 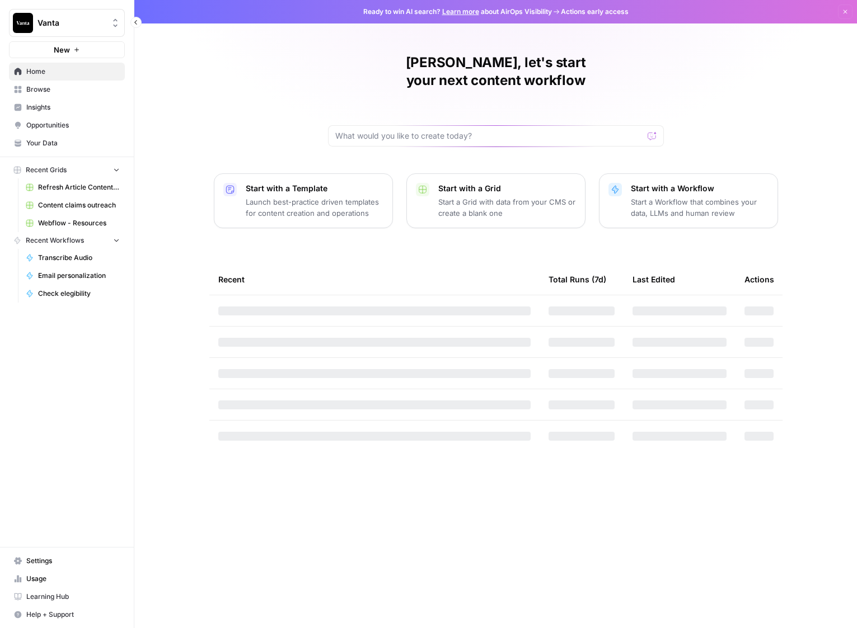 I want to click on span: Email personalization, so click(x=79, y=276).